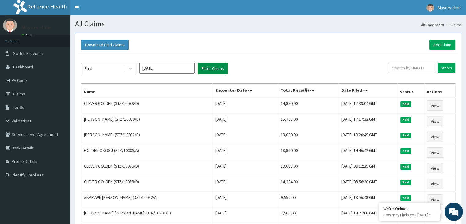  I want to click on span: Claims, so click(19, 94).